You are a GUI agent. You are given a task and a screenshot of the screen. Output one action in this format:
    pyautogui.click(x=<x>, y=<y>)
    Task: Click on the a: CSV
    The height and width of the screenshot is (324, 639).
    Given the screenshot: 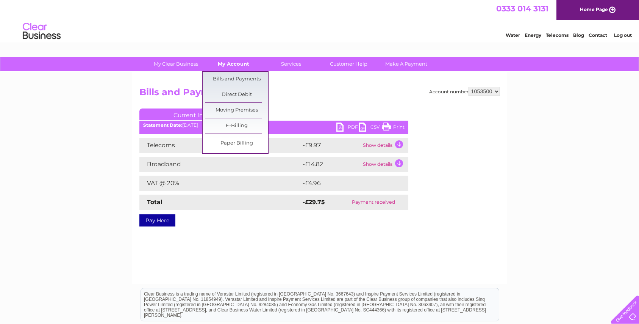 What is the action you would take?
    pyautogui.click(x=371, y=128)
    